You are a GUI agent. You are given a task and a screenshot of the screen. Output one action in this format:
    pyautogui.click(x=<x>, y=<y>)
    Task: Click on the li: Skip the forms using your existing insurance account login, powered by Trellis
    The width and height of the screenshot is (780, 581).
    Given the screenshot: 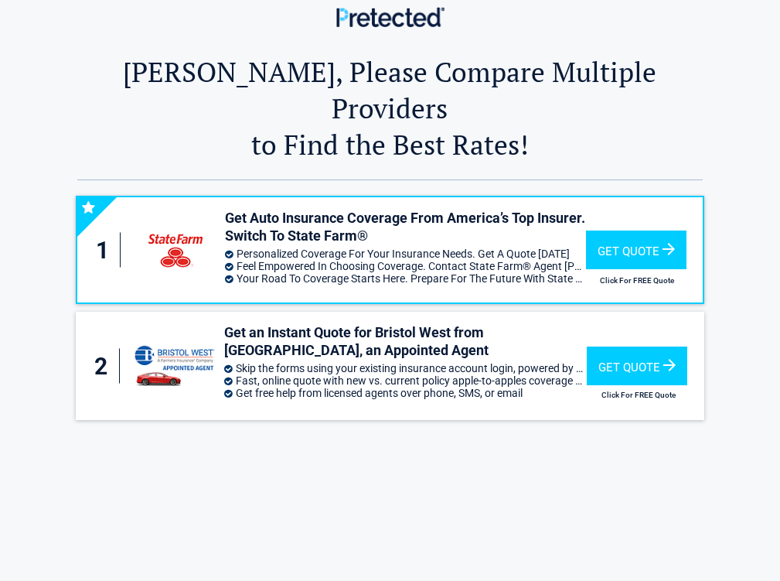 What is the action you would take?
    pyautogui.click(x=405, y=368)
    